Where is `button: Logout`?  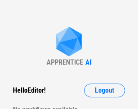 button: Logout is located at coordinates (104, 91).